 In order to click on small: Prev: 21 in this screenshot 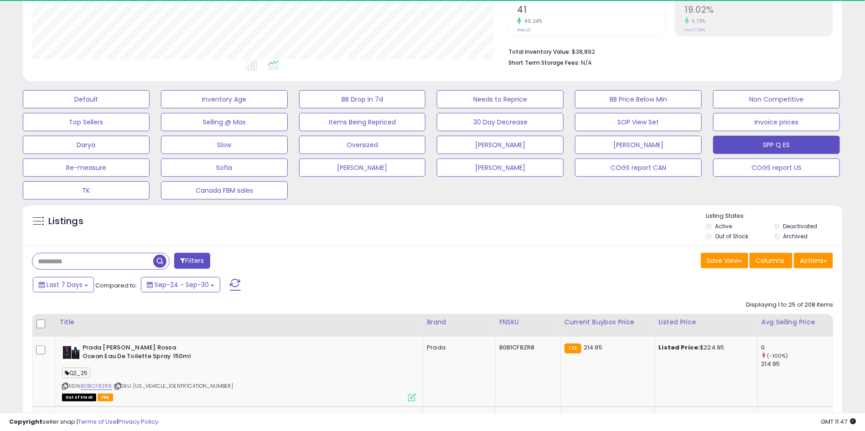, I will do `click(524, 30)`.